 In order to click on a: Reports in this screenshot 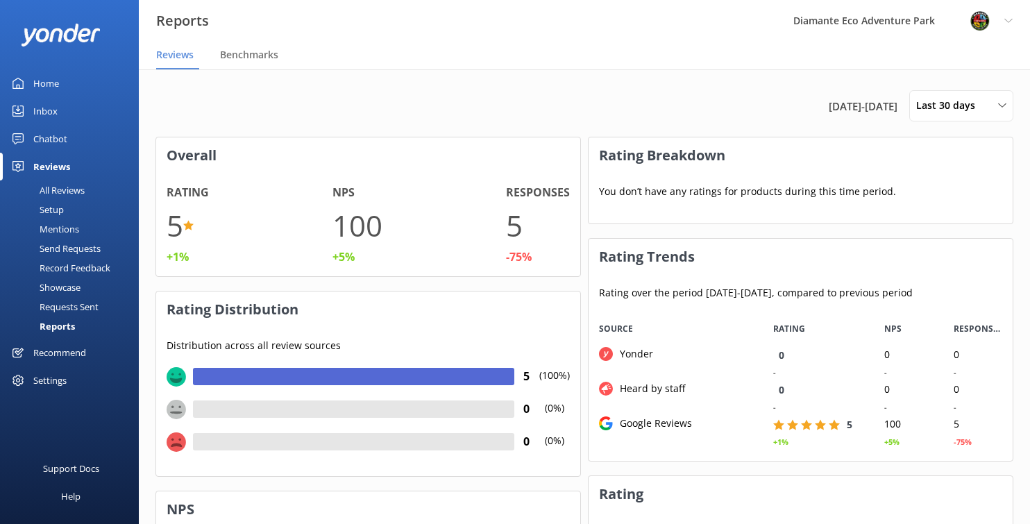, I will do `click(74, 326)`.